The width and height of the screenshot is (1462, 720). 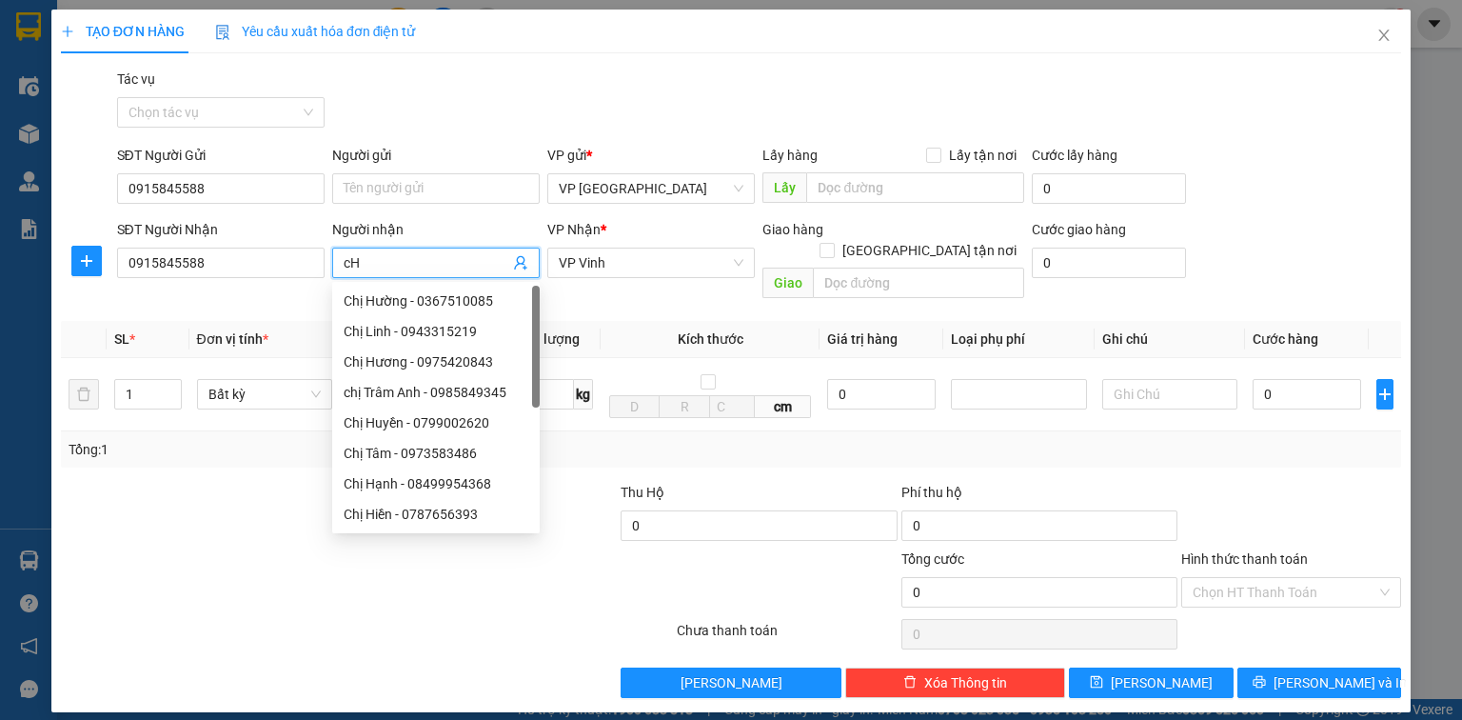 What do you see at coordinates (436, 484) in the screenshot?
I see `div: Chị Hạnh - 08499954368` at bounding box center [436, 484].